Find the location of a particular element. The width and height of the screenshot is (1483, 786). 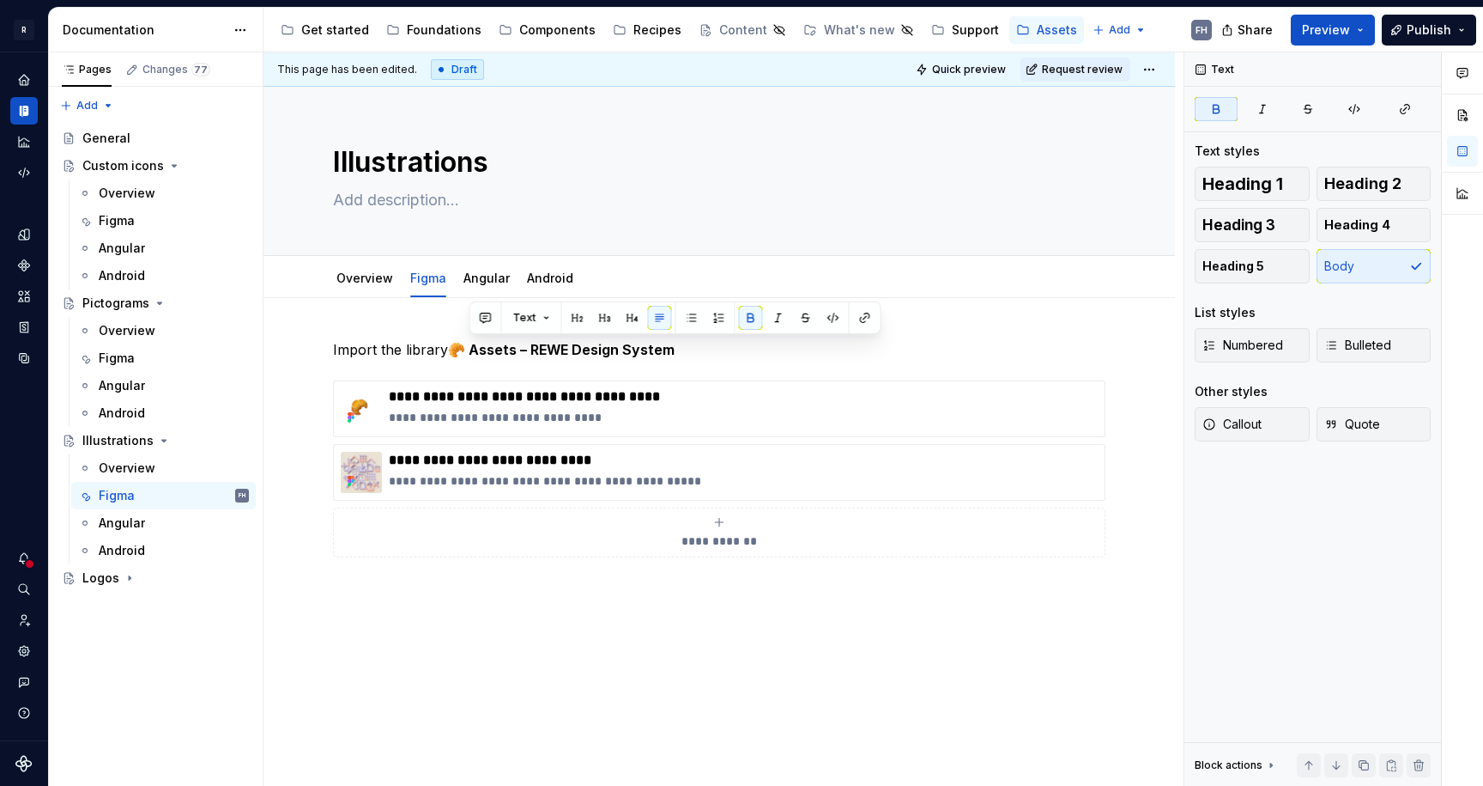

div: Notifications is located at coordinates (24, 558).